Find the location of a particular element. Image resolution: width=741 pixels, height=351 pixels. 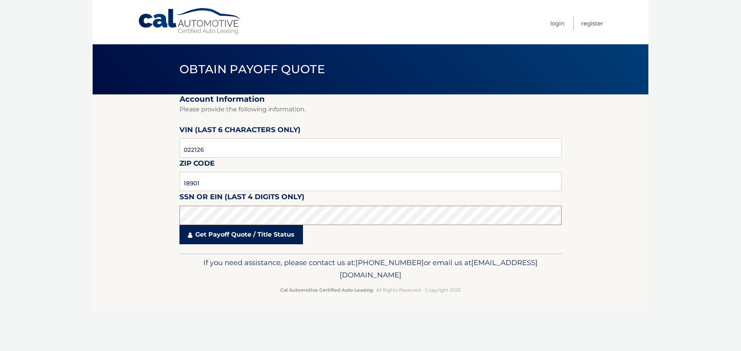

span: Obtain Payoff Quote is located at coordinates (252, 69).